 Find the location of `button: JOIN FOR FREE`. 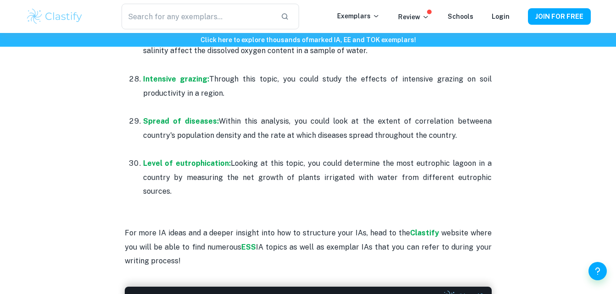

button: JOIN FOR FREE is located at coordinates (559, 17).